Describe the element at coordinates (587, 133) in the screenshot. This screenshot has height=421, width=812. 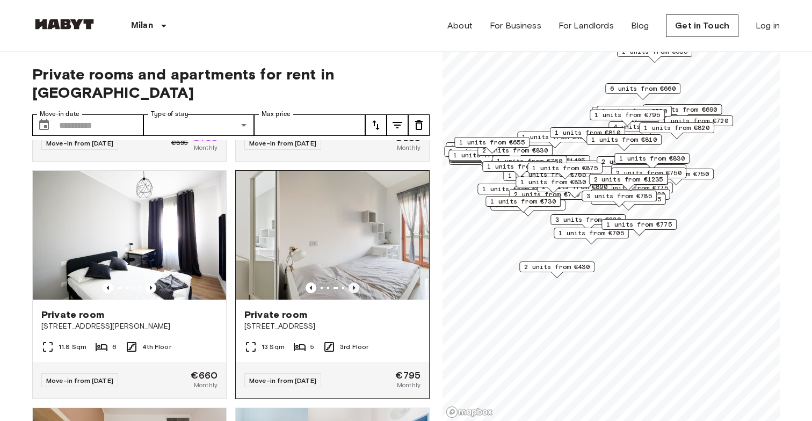
I see `span: 1 units from €810` at that location.